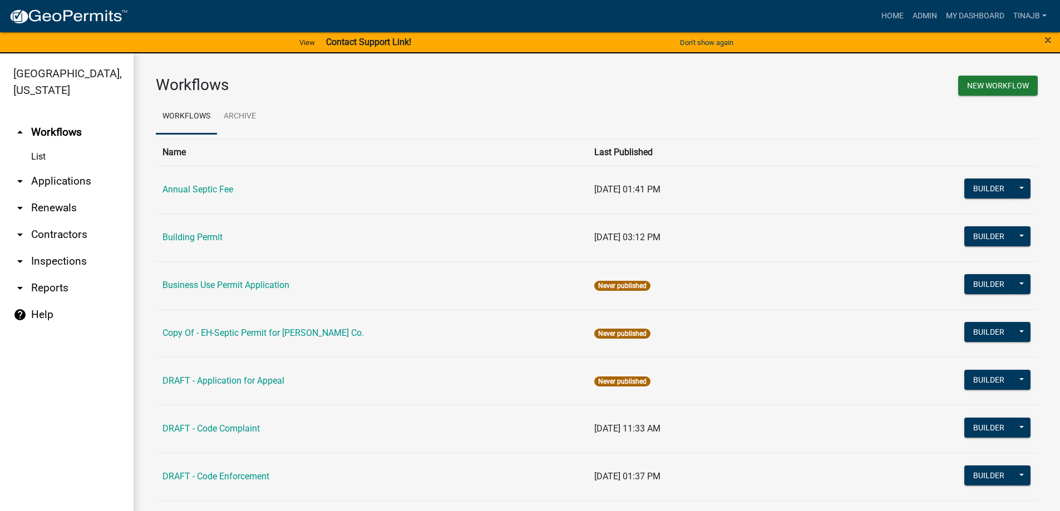 The width and height of the screenshot is (1060, 511). I want to click on a: Archive, so click(240, 117).